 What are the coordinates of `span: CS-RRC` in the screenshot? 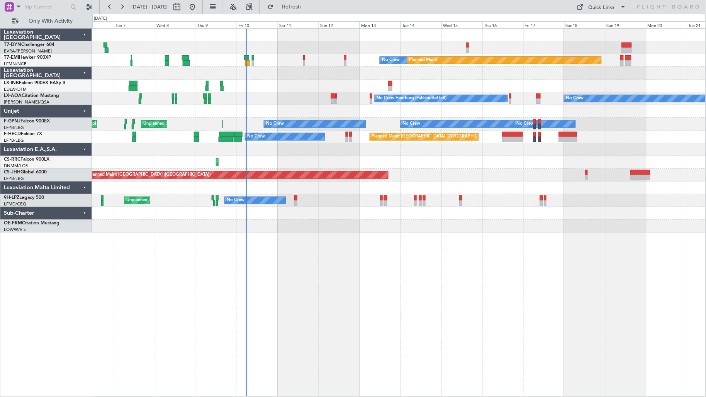 It's located at (12, 160).